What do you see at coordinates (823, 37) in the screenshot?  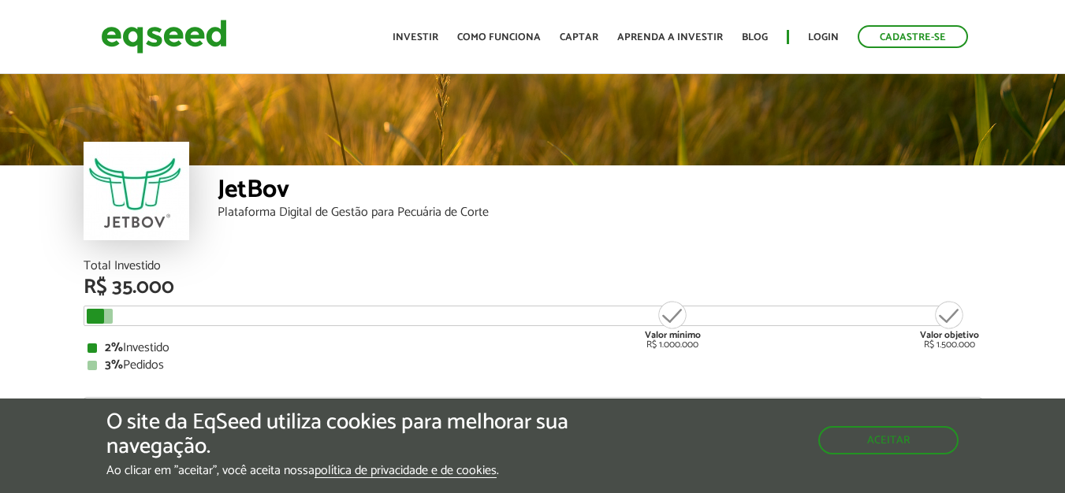 I see `a: Login` at bounding box center [823, 37].